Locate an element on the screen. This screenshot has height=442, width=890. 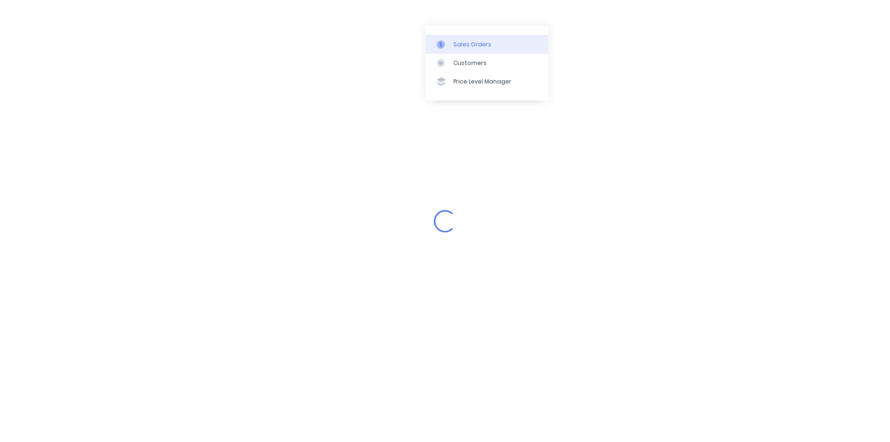
div: Customers is located at coordinates (470, 63).